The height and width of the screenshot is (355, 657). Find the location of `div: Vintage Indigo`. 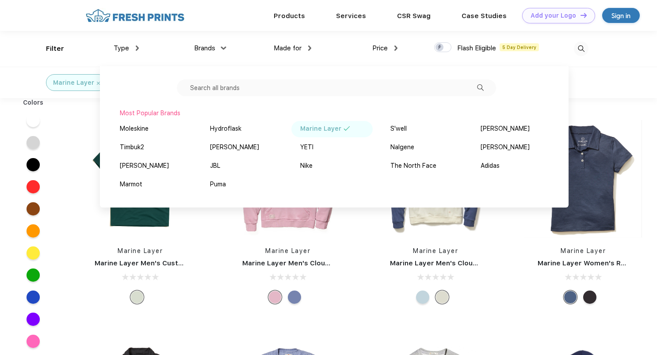

div: Vintage Indigo is located at coordinates (294, 297).